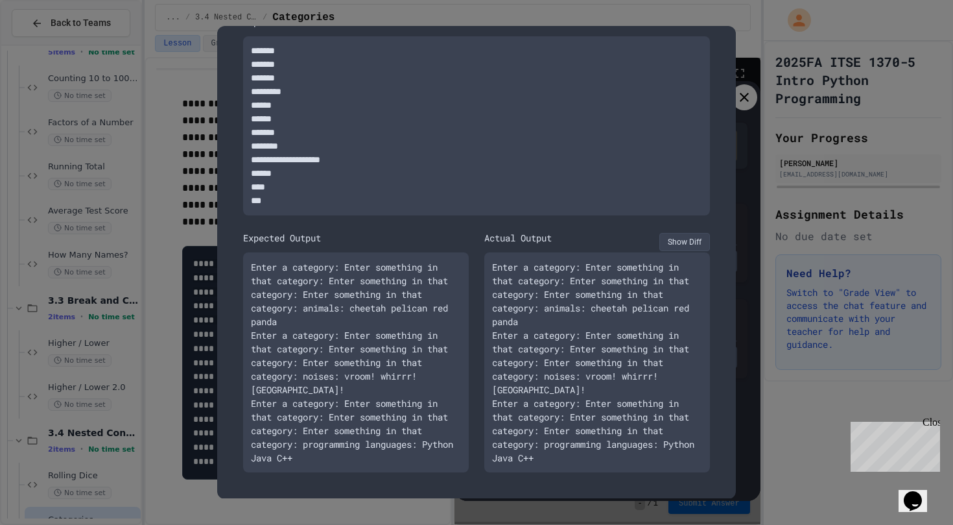 Image resolution: width=953 pixels, height=525 pixels. Describe the element at coordinates (518, 237) in the screenshot. I see `div: Actual Output` at that location.